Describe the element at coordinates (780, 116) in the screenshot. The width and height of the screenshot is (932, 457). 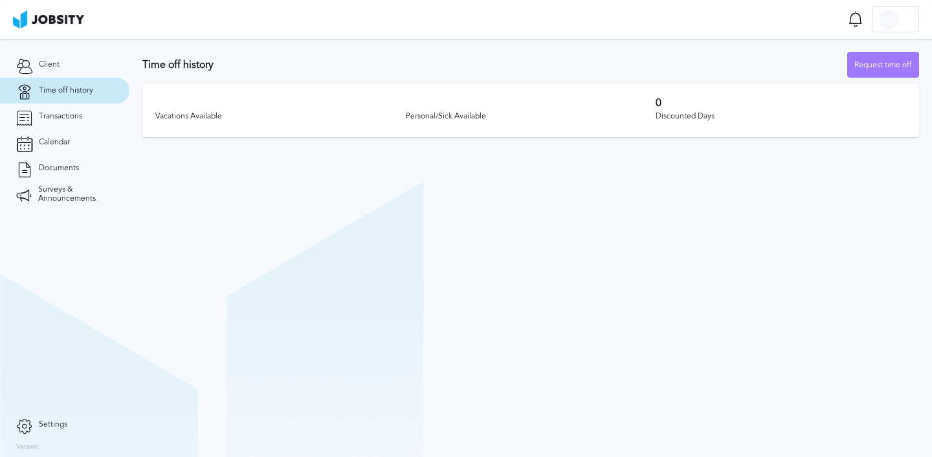
I see `div: Discounted Days` at that location.